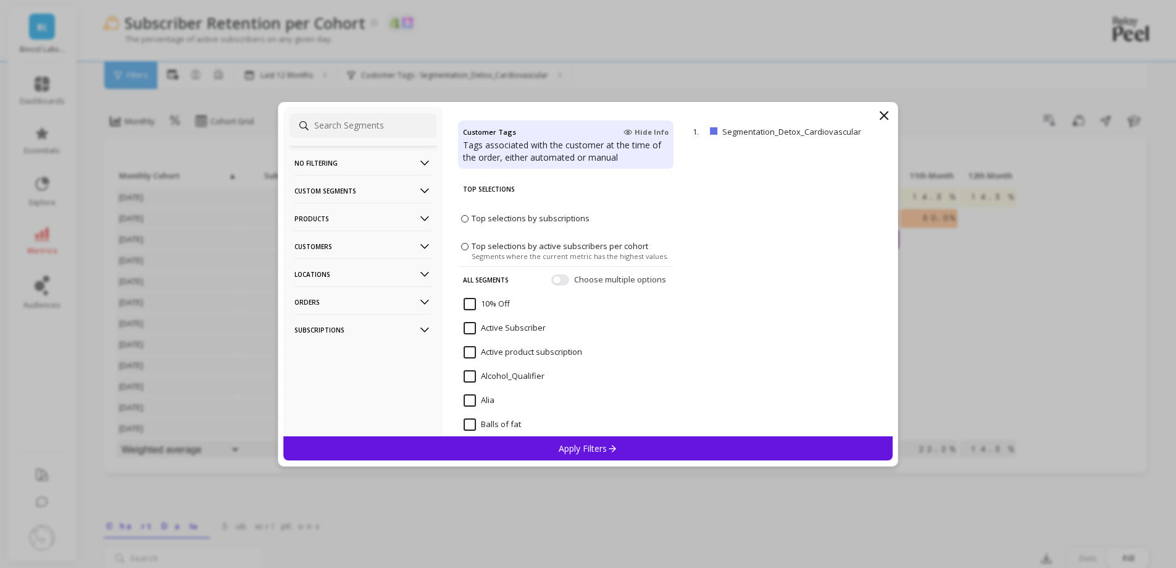 This screenshot has width=1176, height=568. I want to click on p: All Segments, so click(486, 279).